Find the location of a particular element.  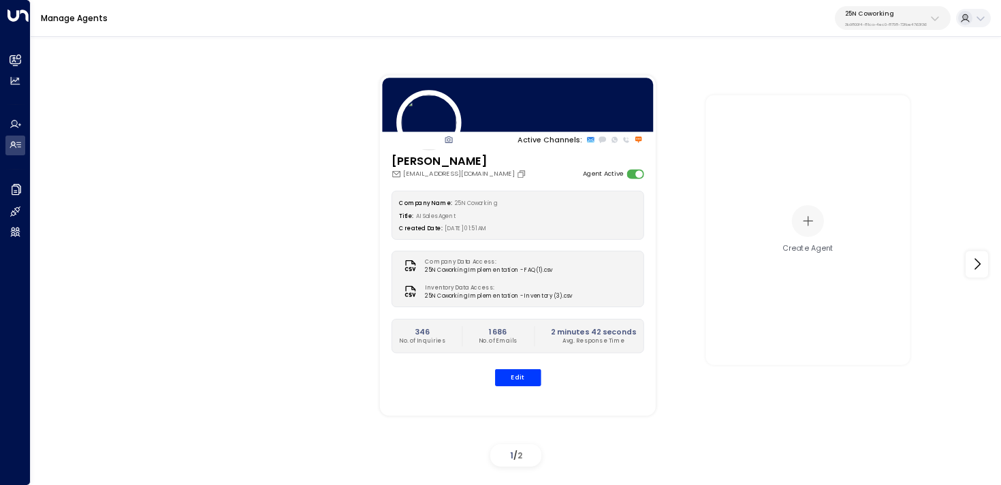

button: Copy is located at coordinates (522, 174).